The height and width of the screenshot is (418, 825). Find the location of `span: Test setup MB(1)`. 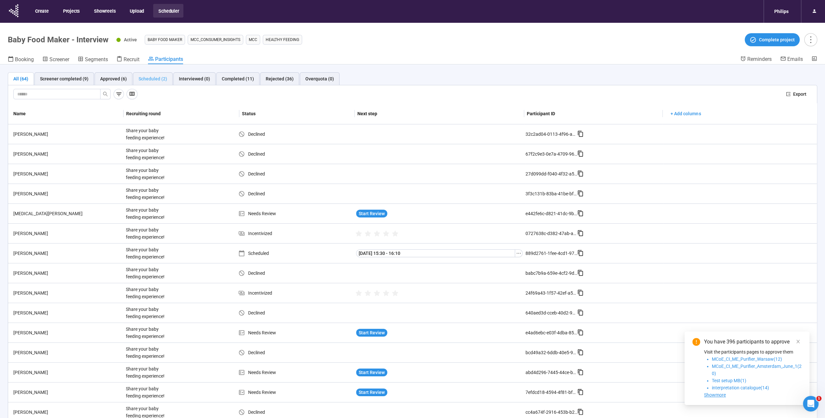

span: Test setup MB(1) is located at coordinates (730, 380).